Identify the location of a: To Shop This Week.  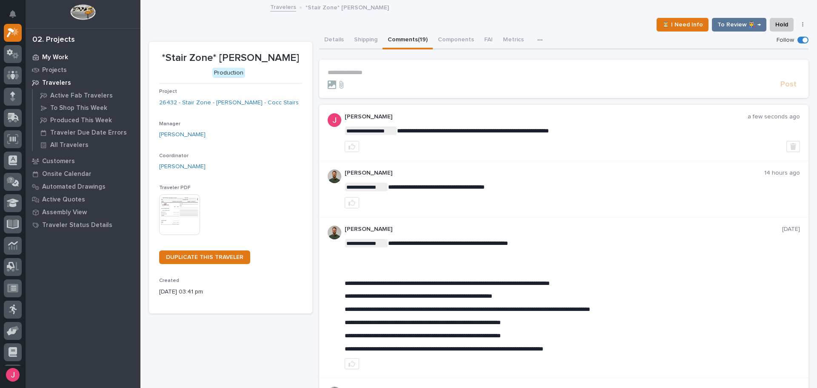
(86, 108).